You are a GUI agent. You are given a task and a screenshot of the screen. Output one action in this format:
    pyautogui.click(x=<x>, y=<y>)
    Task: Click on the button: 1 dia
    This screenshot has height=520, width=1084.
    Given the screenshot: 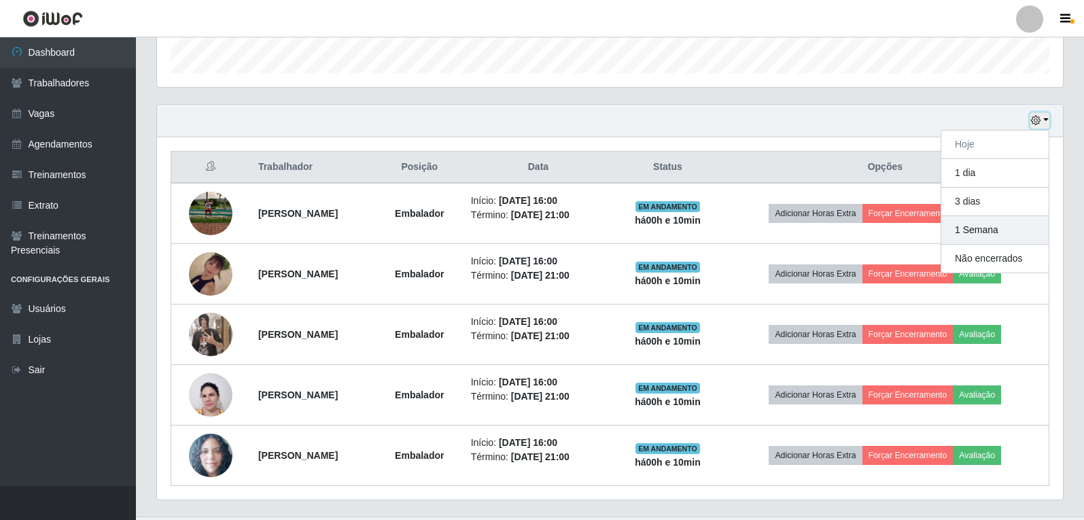 What is the action you would take?
    pyautogui.click(x=995, y=173)
    